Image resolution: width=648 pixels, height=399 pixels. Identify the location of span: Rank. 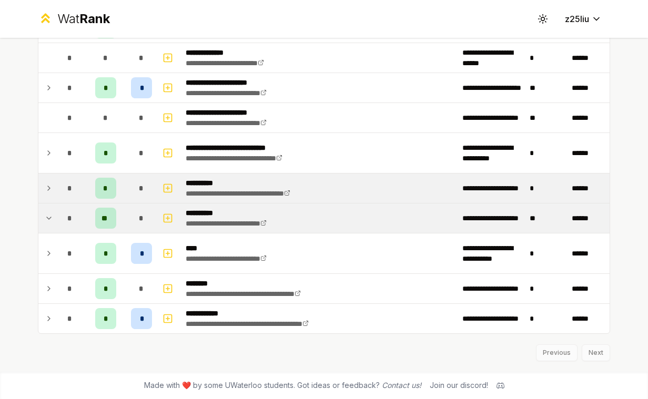
(95, 18).